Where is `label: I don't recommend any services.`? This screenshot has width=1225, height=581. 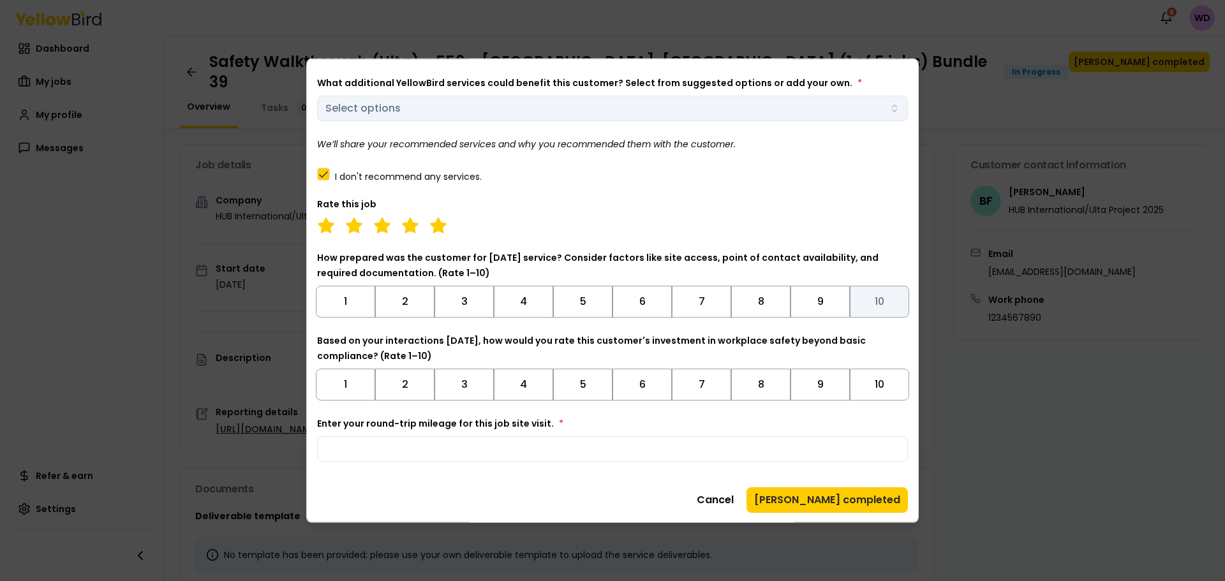 label: I don't recommend any services. is located at coordinates (408, 176).